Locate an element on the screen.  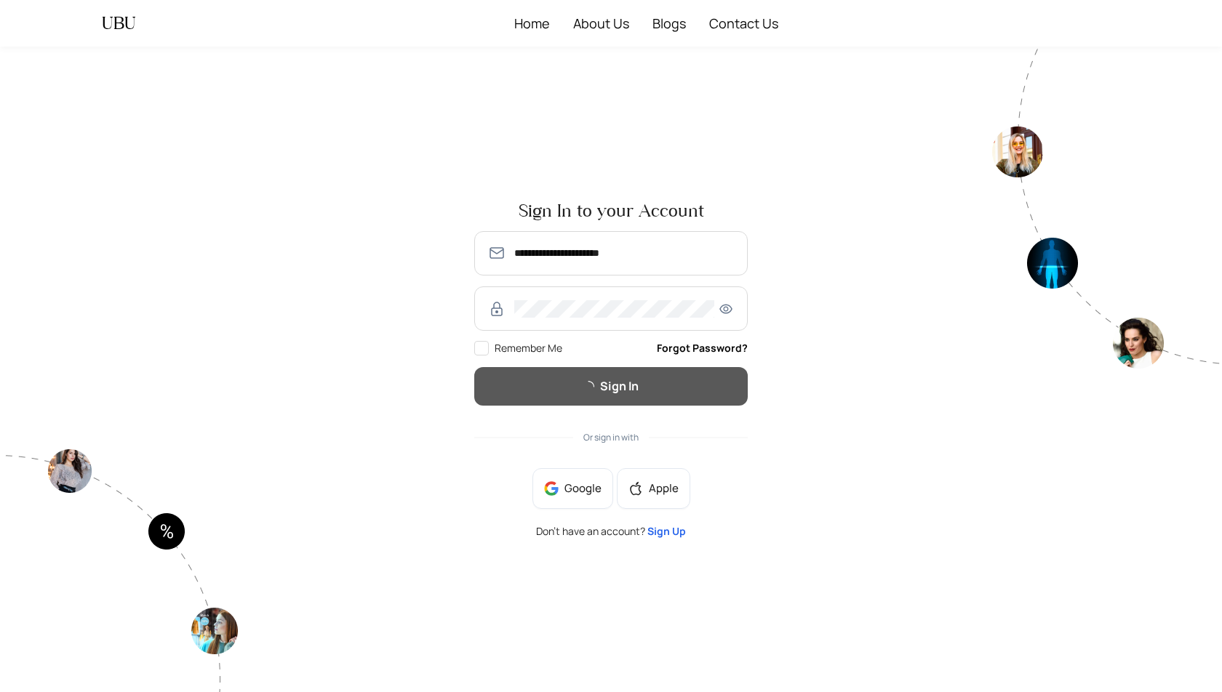
button: Sign In is located at coordinates (611, 386).